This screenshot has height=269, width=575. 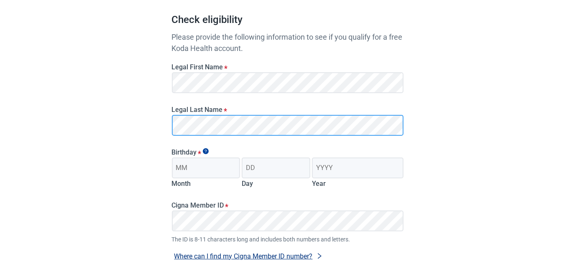 What do you see at coordinates (206, 168) in the screenshot?
I see `input: Birth month` at bounding box center [206, 168].